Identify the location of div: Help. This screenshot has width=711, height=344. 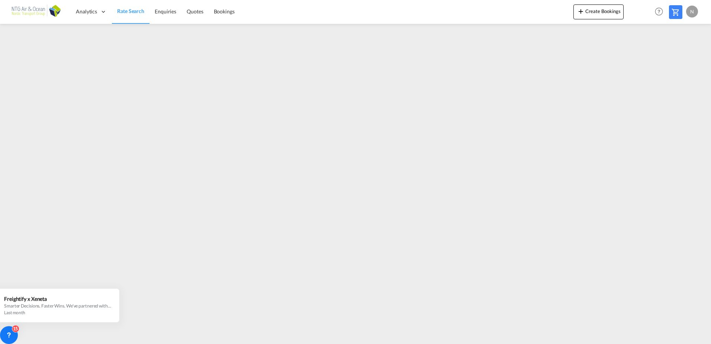
(661, 12).